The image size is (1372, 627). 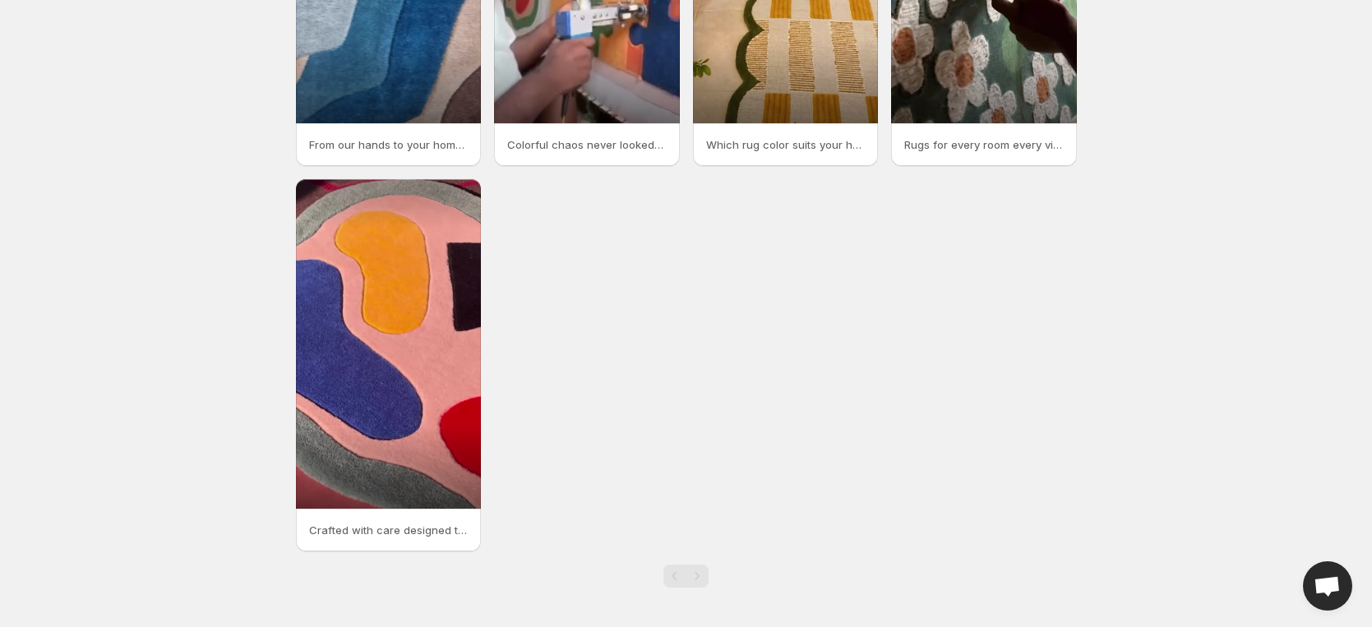 I want to click on div: Open chat, so click(x=1328, y=586).